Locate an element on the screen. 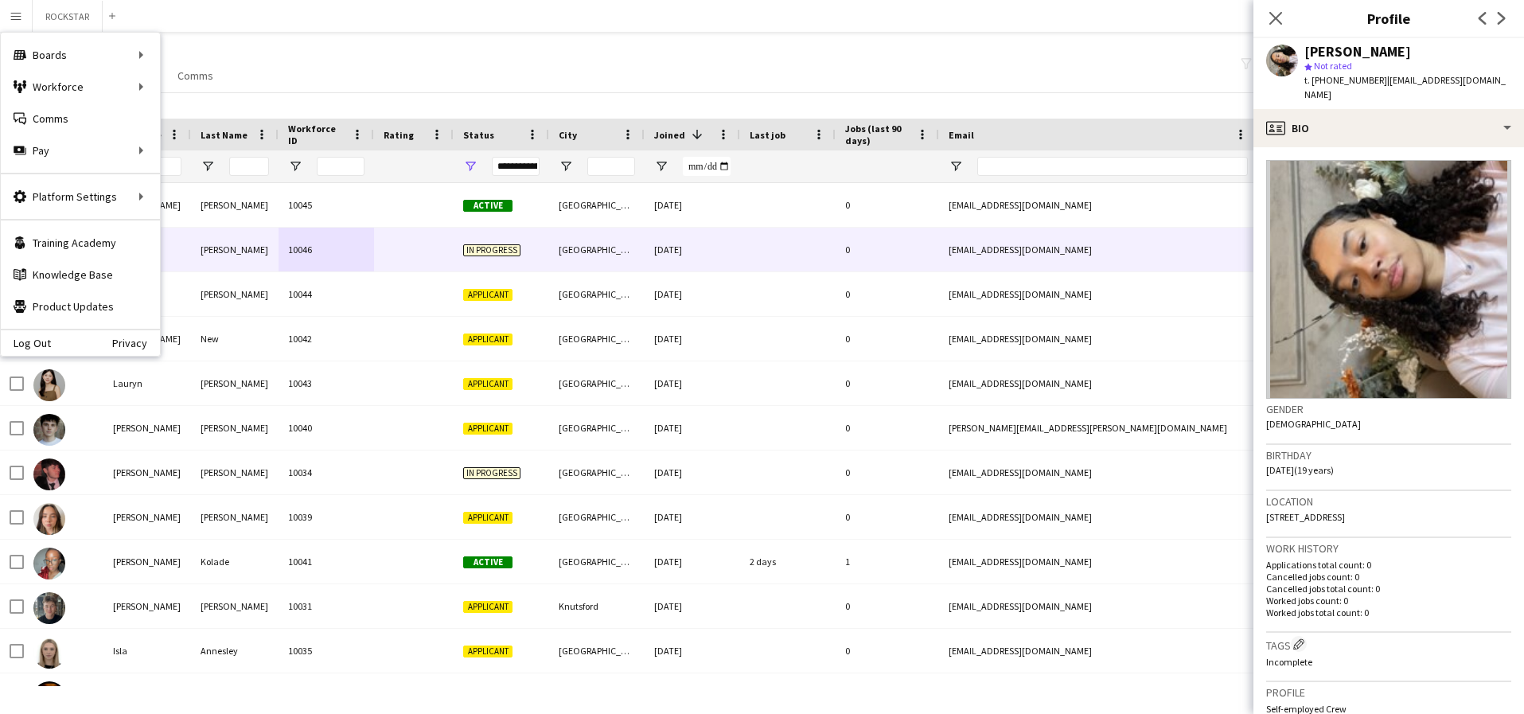 This screenshot has width=1524, height=714. div: Workforce is located at coordinates (80, 87).